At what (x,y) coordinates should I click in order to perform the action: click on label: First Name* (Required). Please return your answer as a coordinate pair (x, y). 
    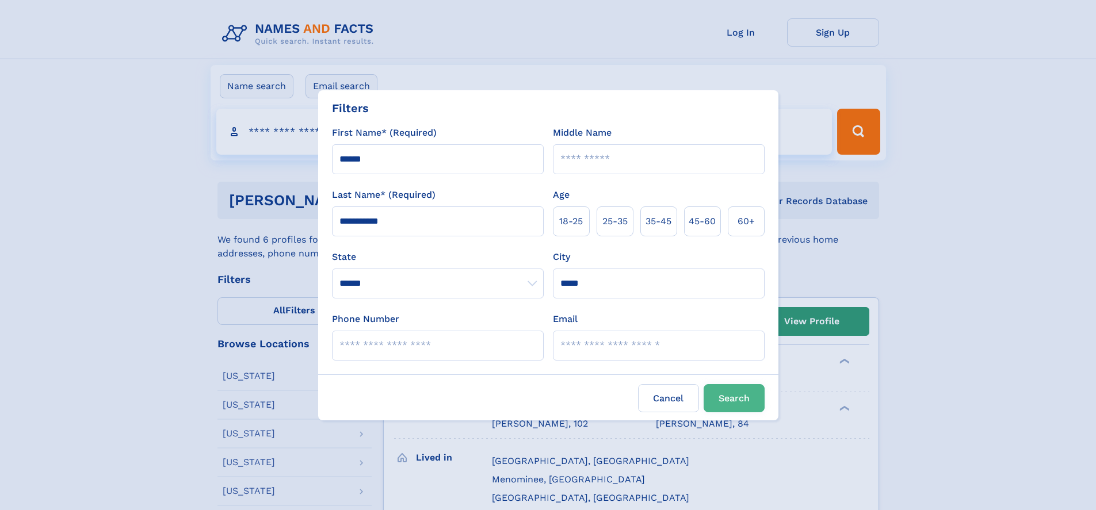
    Looking at the image, I should click on (384, 133).